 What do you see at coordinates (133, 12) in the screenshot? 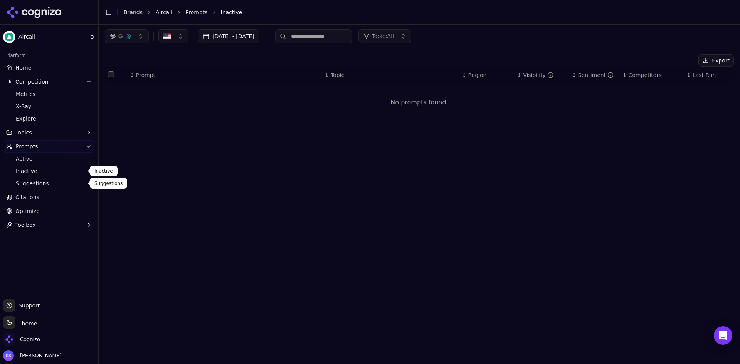
I see `a: Brands` at bounding box center [133, 12].